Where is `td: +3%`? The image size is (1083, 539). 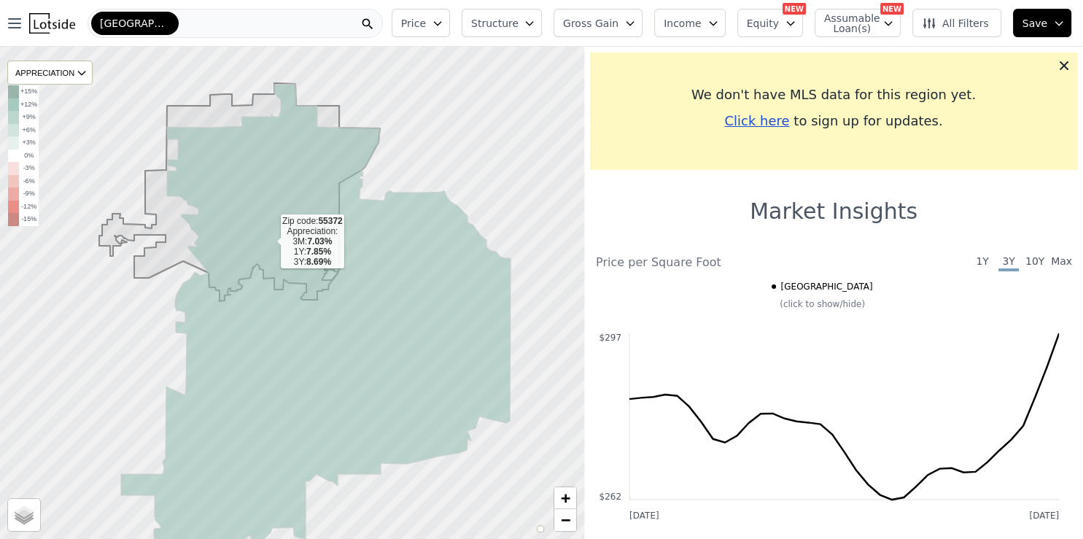 td: +3% is located at coordinates (28, 143).